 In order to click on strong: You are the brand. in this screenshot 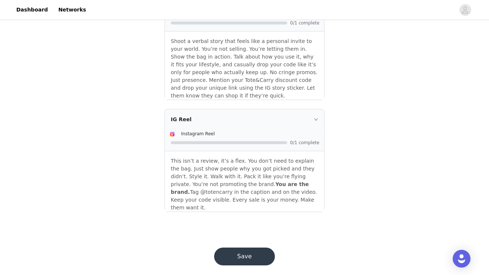, I will do `click(239, 188)`.